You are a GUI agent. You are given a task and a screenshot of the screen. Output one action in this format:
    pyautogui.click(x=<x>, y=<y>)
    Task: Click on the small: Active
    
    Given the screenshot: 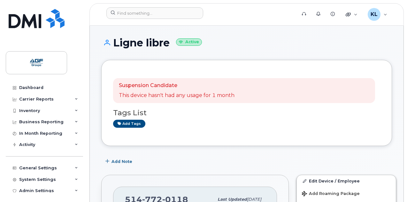 What is the action you would take?
    pyautogui.click(x=189, y=42)
    